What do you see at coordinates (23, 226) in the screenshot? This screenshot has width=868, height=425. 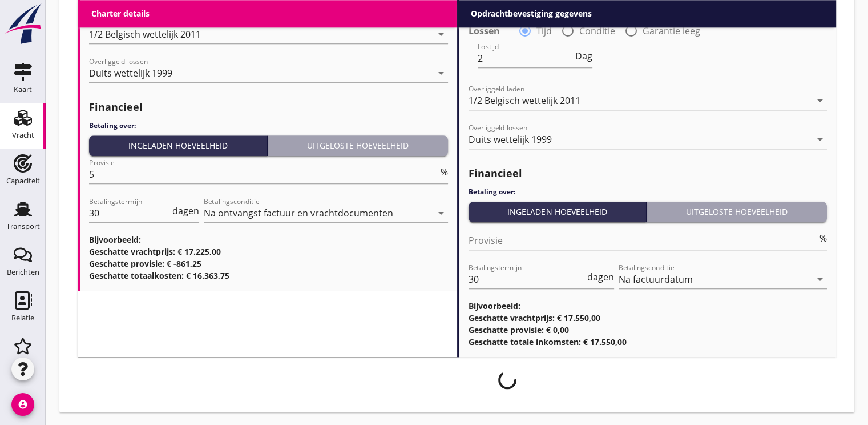 I see `div: Transport` at bounding box center [23, 226].